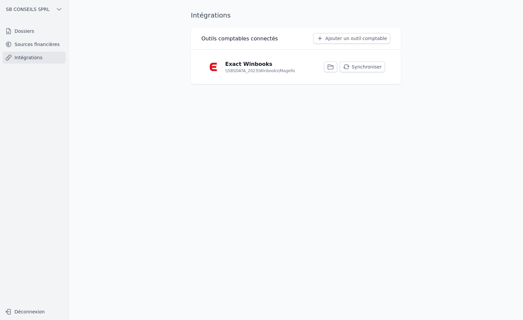 The image size is (523, 320). I want to click on h3: Outils comptables connectés, so click(240, 39).